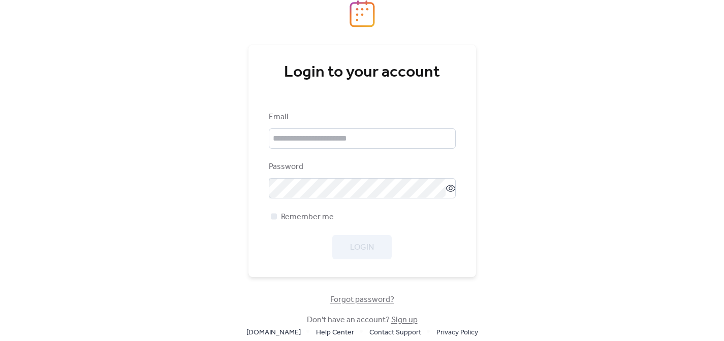 Image resolution: width=724 pixels, height=341 pixels. Describe the element at coordinates (361, 167) in the screenshot. I see `div: Password` at that location.